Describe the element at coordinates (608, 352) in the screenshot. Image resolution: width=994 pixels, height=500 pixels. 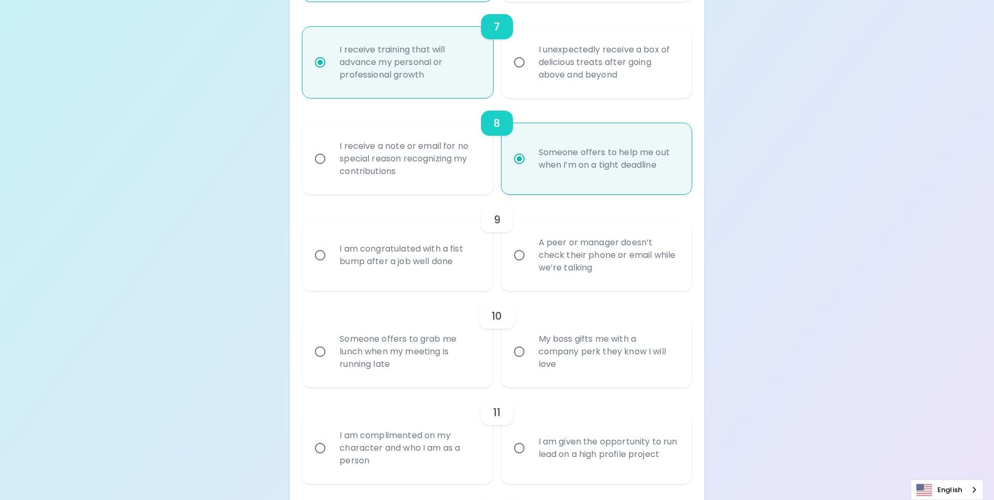
I see `div: My boss gifts me with a company perk they know I will love` at that location.